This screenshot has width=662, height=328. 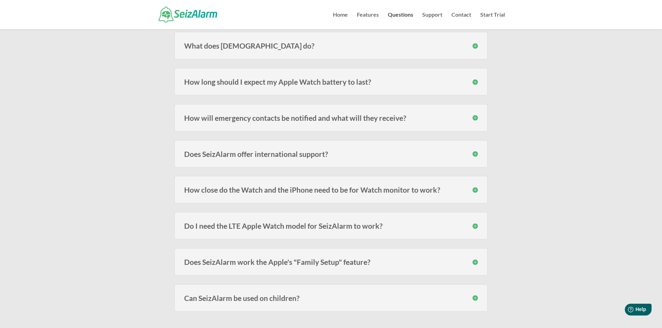 I want to click on a: Features, so click(x=367, y=20).